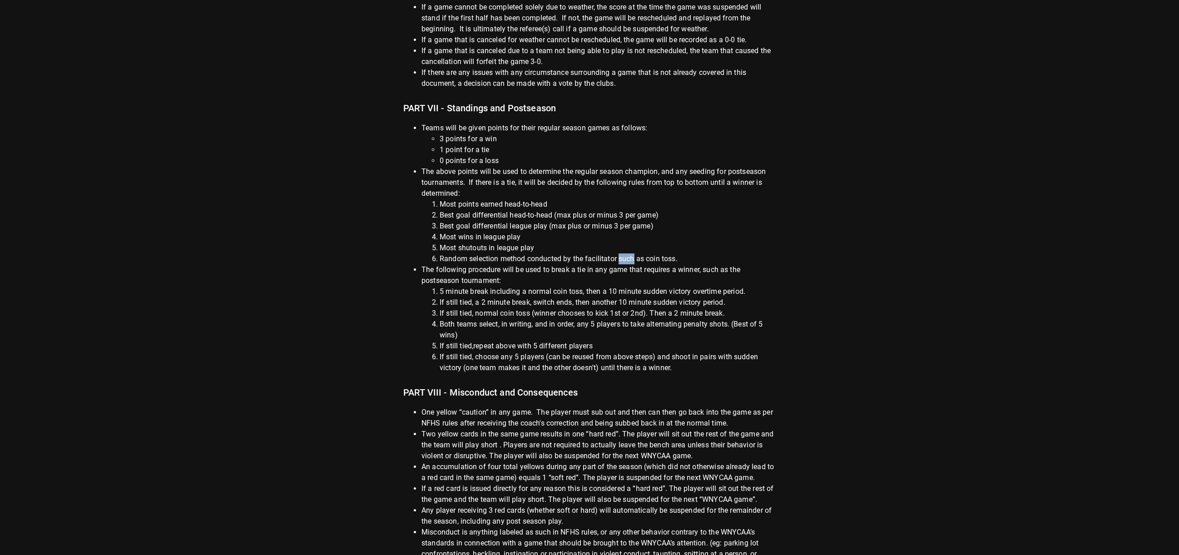 The image size is (1179, 555). What do you see at coordinates (608, 346) in the screenshot?
I see `li: If still tied,repeat above with 5 different players` at bounding box center [608, 346].